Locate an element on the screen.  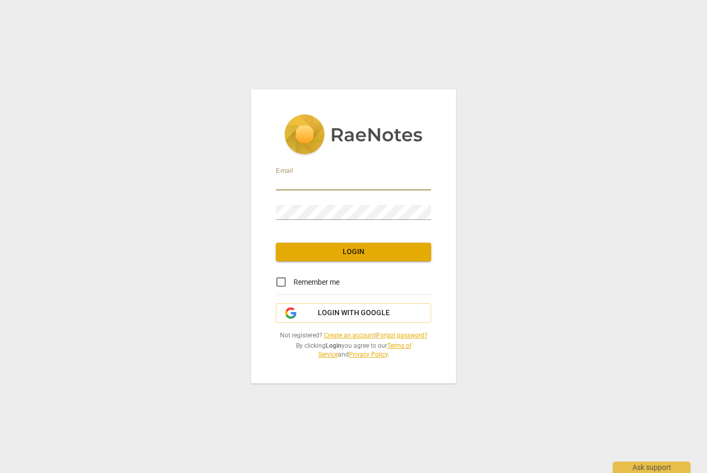
label: E-mail is located at coordinates (284, 171).